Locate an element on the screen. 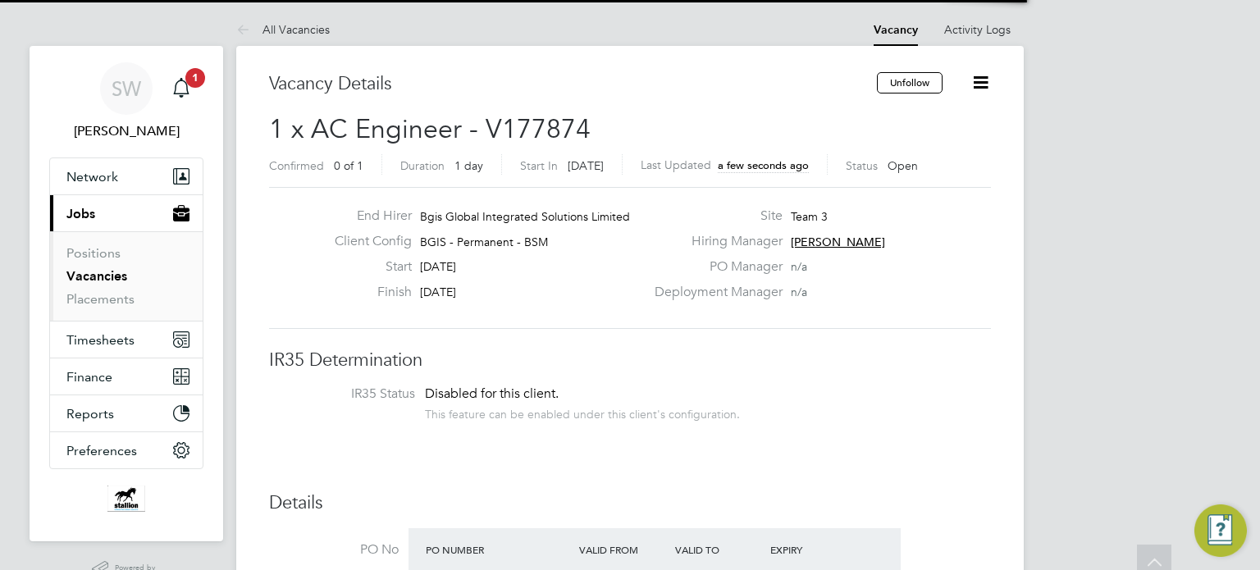  span: SW is located at coordinates (126, 89).